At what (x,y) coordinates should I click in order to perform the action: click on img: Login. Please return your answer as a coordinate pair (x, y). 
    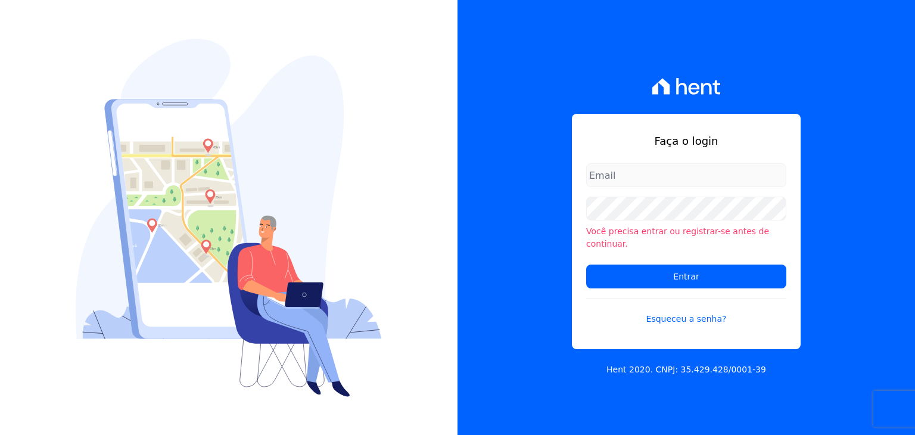
    Looking at the image, I should click on (229, 217).